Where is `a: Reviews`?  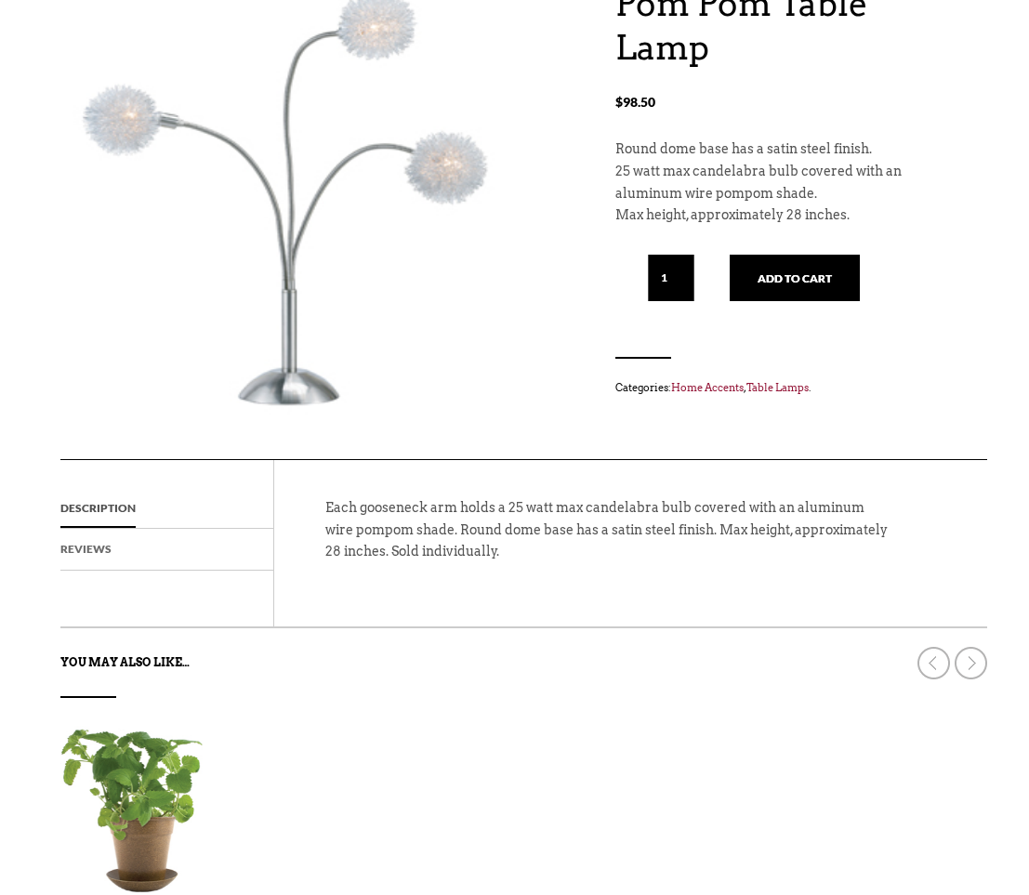
a: Reviews is located at coordinates (85, 549).